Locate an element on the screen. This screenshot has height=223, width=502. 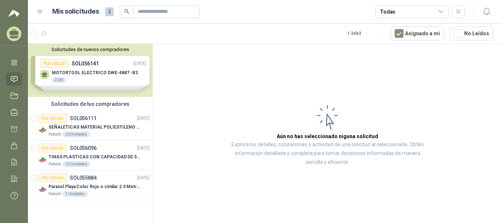
div: 20 Unidades is located at coordinates (76, 134).